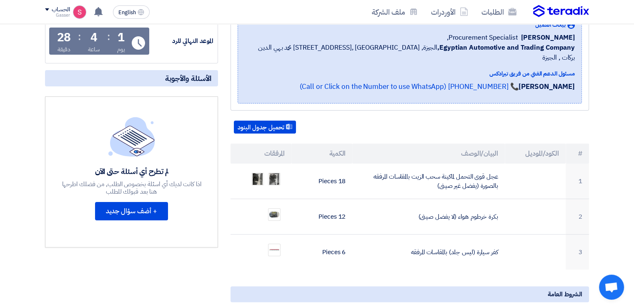 This screenshot has width=634, height=308. What do you see at coordinates (551, 25) in the screenshot?
I see `span: بيانات العميل` at bounding box center [551, 25].